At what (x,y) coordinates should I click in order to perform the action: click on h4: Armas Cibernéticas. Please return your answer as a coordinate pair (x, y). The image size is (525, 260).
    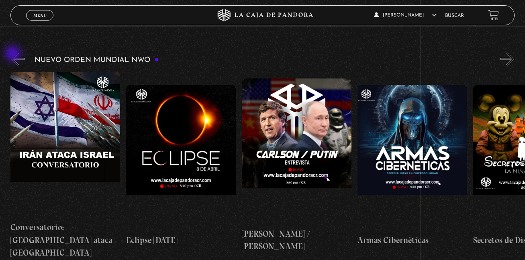
    Looking at the image, I should click on (412, 240).